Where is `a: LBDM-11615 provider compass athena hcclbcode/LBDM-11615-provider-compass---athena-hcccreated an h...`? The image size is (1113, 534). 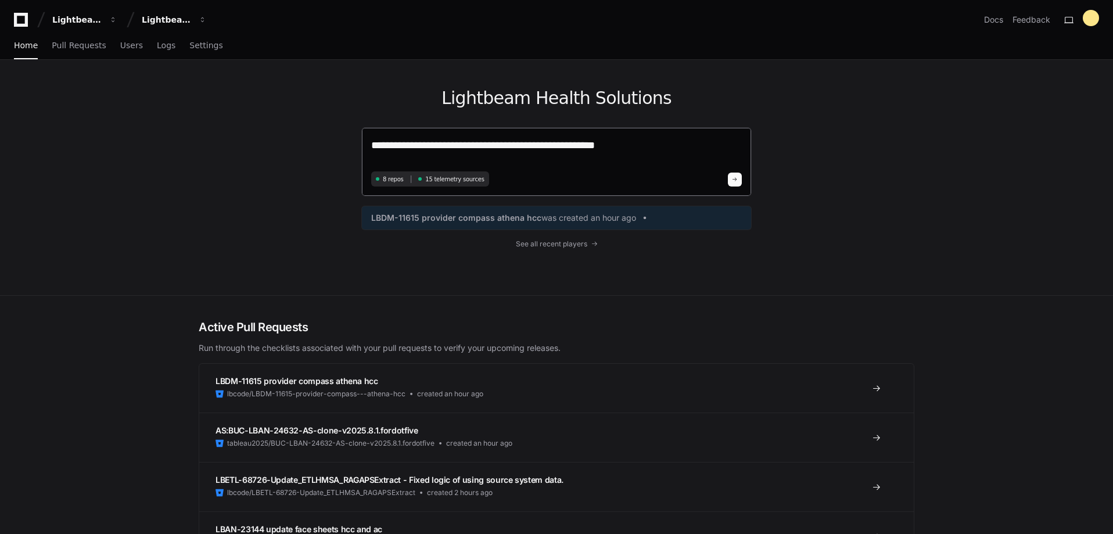
a: LBDM-11615 provider compass athena hcclbcode/LBDM-11615-provider-compass---athena-hcccreated an h... is located at coordinates (557, 388).